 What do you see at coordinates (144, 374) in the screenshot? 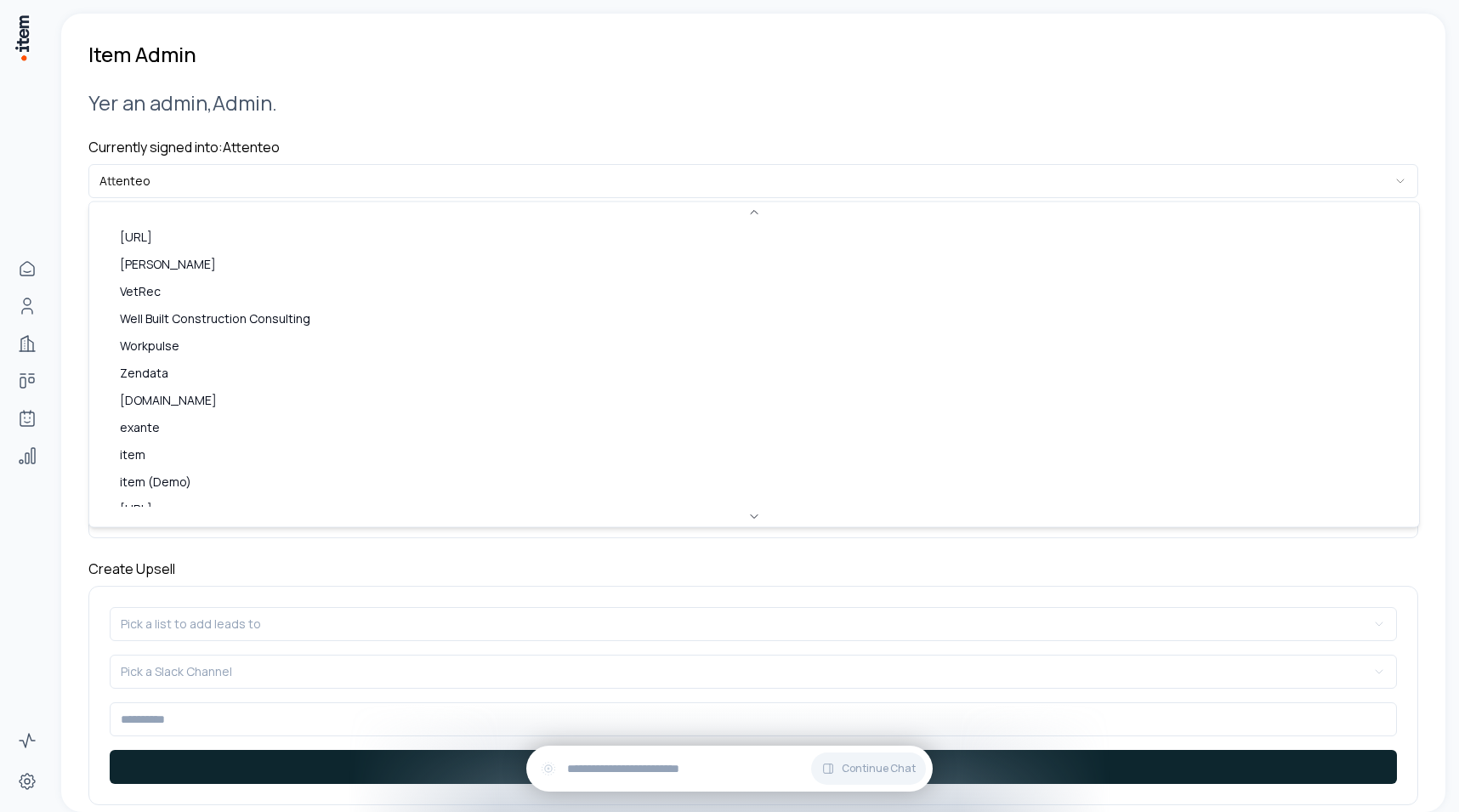
I see `span: Zendata` at bounding box center [144, 374].